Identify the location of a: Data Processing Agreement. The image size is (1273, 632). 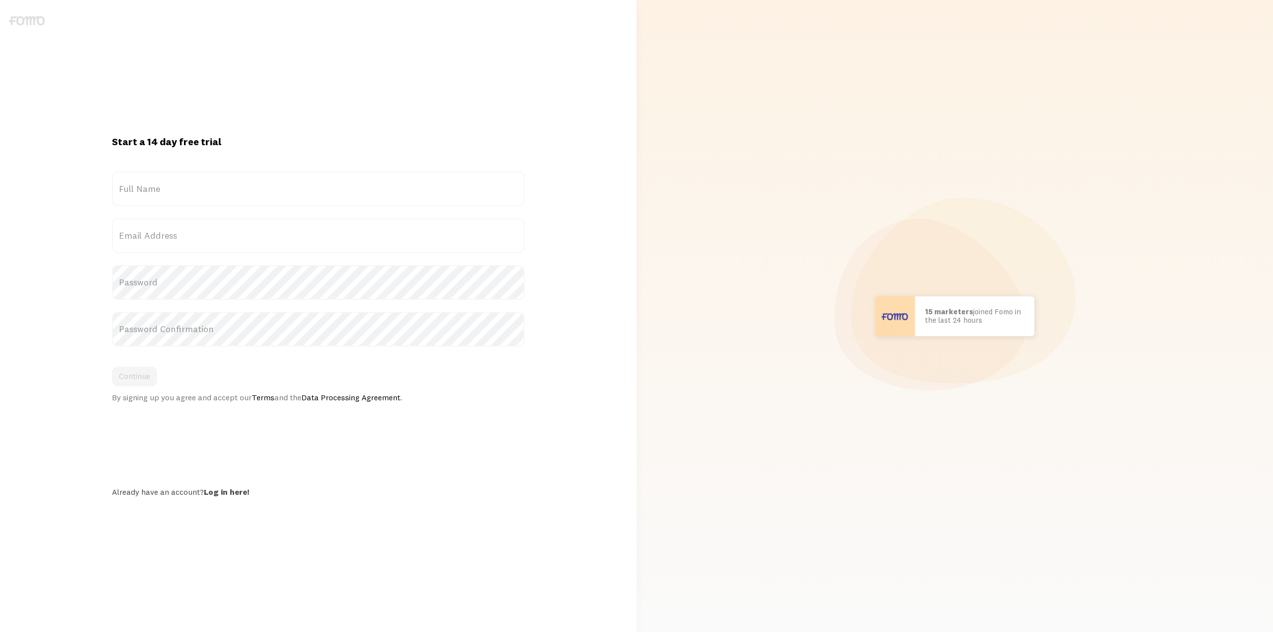
(350, 397).